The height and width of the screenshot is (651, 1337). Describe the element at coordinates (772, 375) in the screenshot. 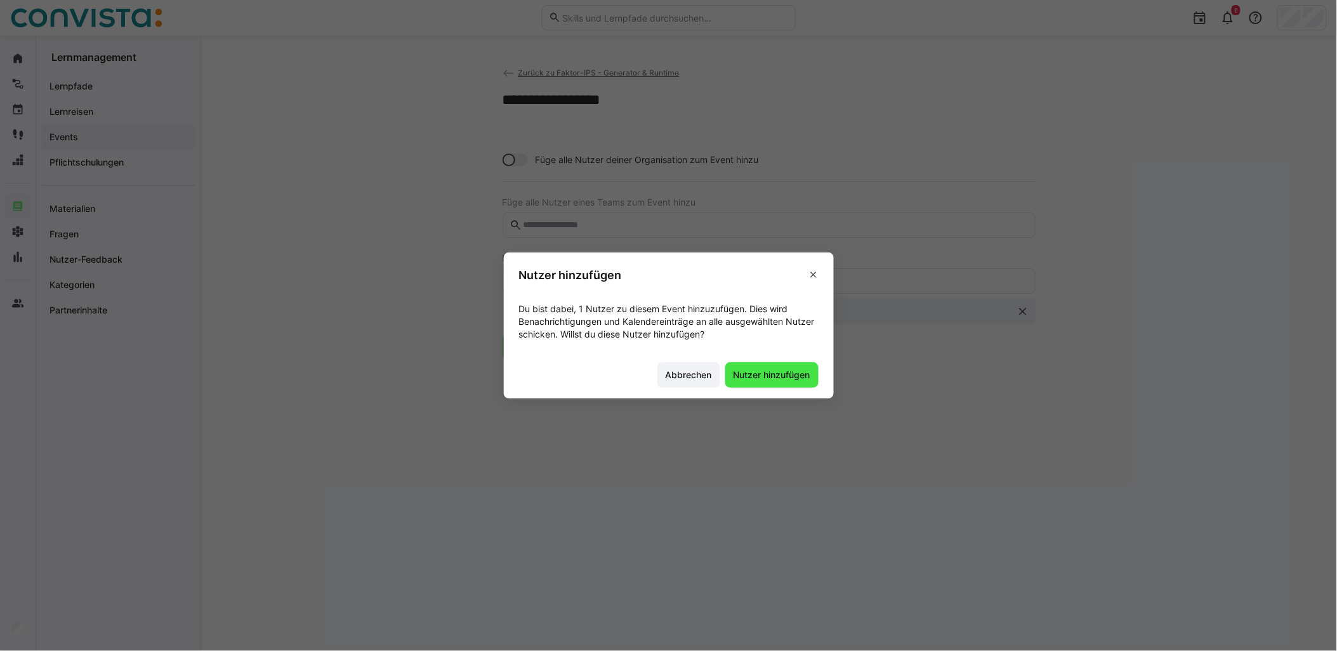

I see `span: Nutzer hinzufügen` at that location.